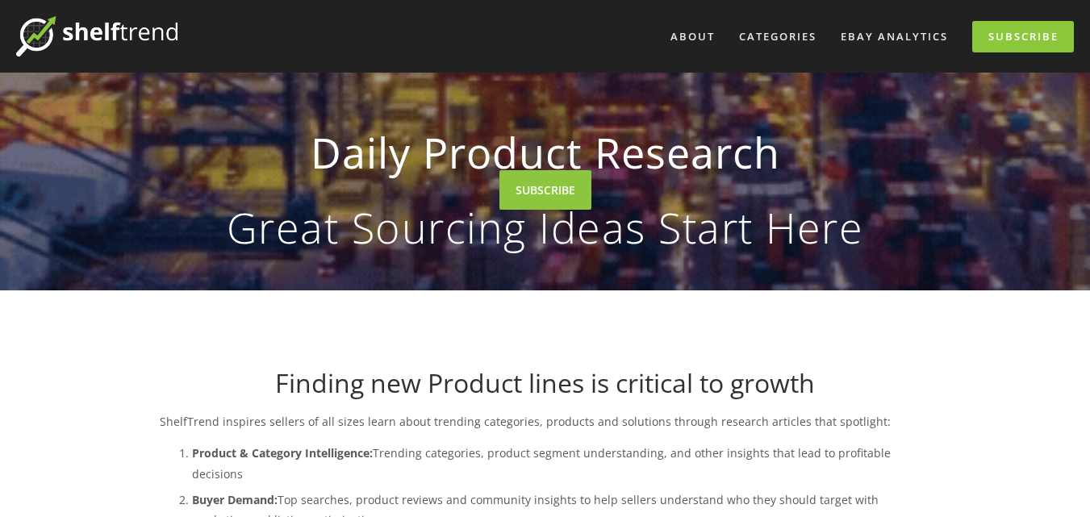 This screenshot has width=1090, height=517. Describe the element at coordinates (692, 36) in the screenshot. I see `a: About` at that location.